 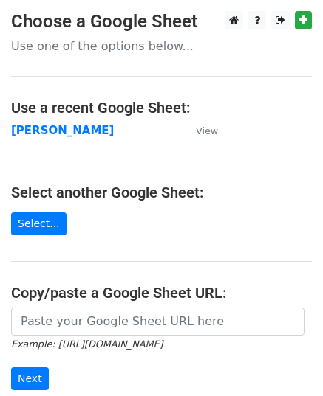 I want to click on p: Use one of the options below..., so click(x=161, y=46).